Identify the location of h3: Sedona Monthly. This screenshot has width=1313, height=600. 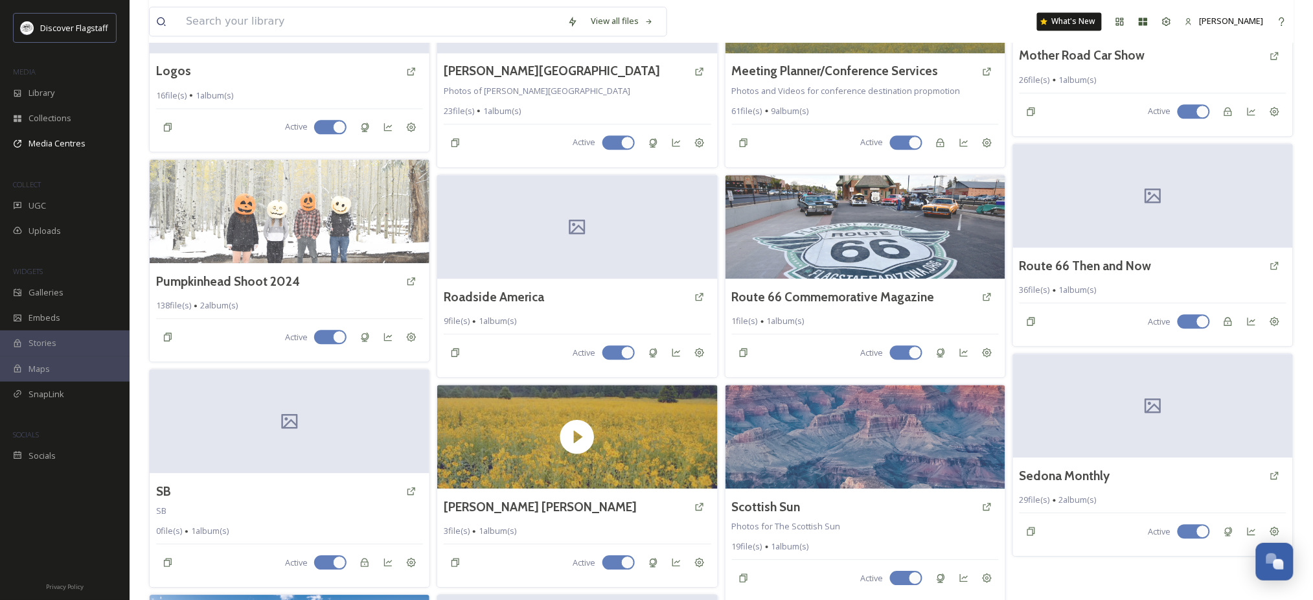
(1065, 476).